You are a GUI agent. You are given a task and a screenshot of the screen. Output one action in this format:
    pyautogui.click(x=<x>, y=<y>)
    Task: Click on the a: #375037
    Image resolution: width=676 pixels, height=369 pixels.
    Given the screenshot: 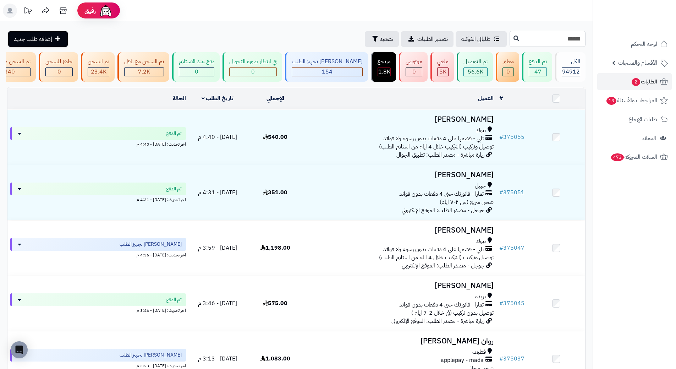 What is the action you would take?
    pyautogui.click(x=511, y=358)
    